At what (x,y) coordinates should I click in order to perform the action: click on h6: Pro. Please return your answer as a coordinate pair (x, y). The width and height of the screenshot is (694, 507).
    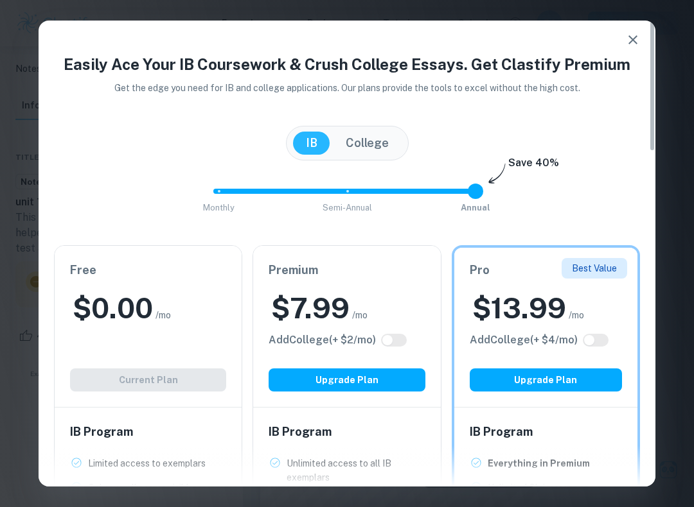
    Looking at the image, I should click on (545, 270).